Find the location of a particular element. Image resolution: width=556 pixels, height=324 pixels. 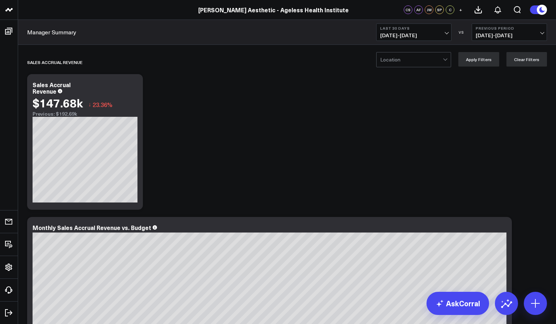

button: Clear Filters is located at coordinates (527, 59).